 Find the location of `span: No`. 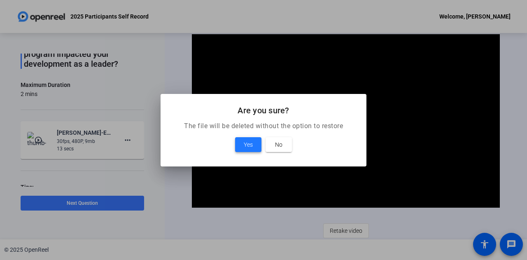

span: No is located at coordinates (279, 144).